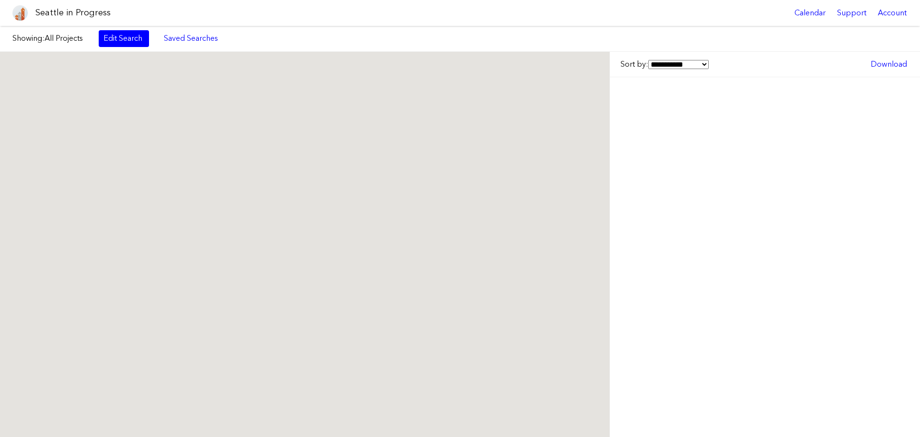  I want to click on a: Edit Search, so click(124, 38).